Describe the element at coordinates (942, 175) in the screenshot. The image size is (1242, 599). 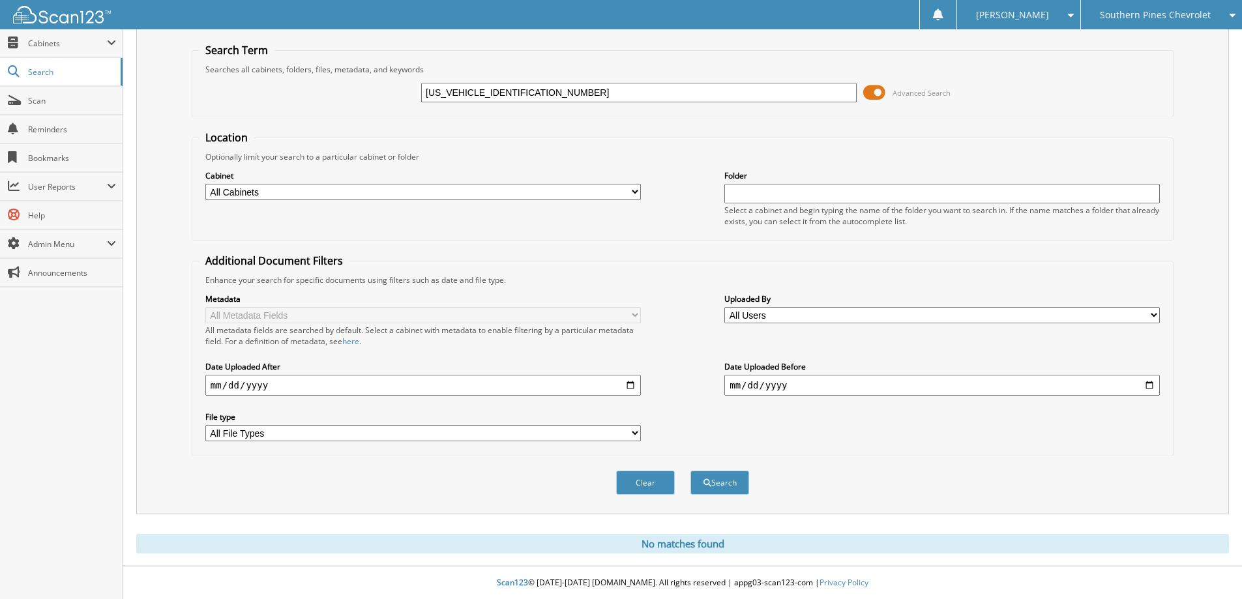
I see `label: Folder` at that location.